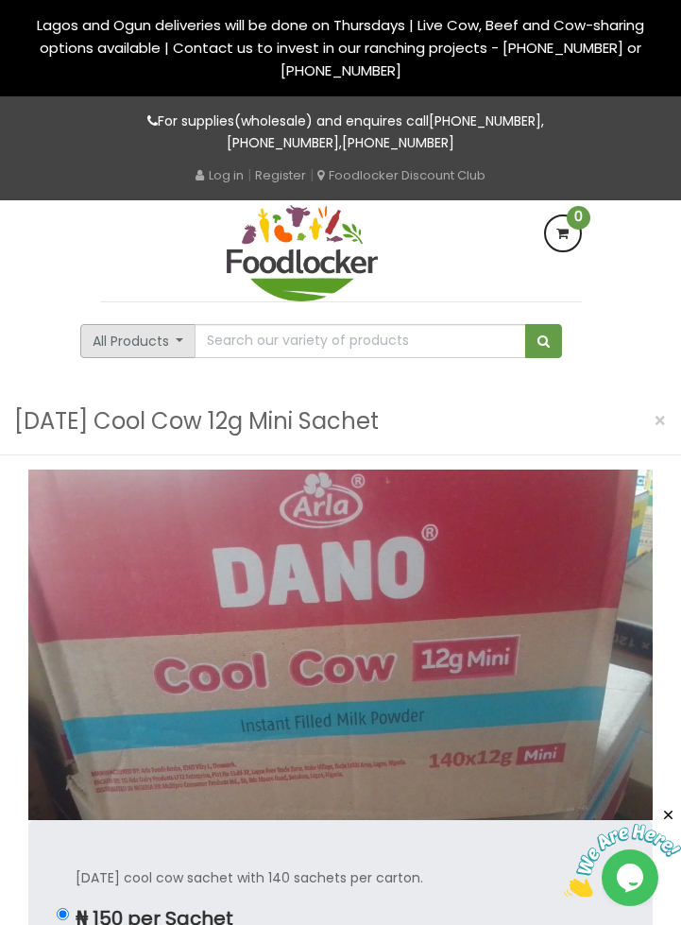 The image size is (681, 925). What do you see at coordinates (402, 175) in the screenshot?
I see `a: Foodlocker Discount Club` at bounding box center [402, 175].